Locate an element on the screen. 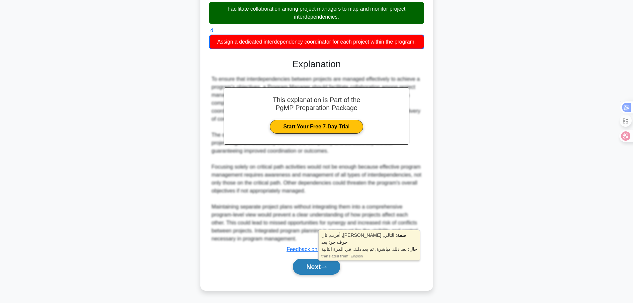 This screenshot has width=633, height=303. div: Assign a dedicated interdependency coordinator for each project within the program. is located at coordinates (317, 42).